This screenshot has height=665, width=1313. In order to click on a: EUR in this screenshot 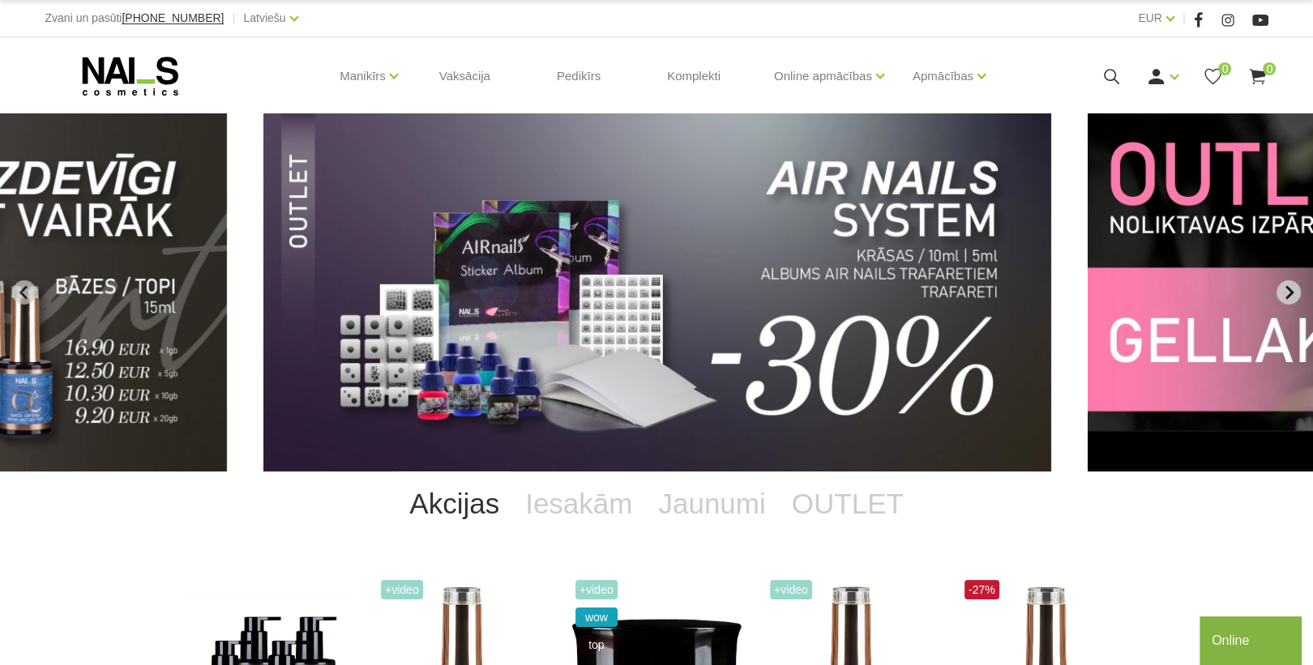, I will do `click(1150, 18)`.